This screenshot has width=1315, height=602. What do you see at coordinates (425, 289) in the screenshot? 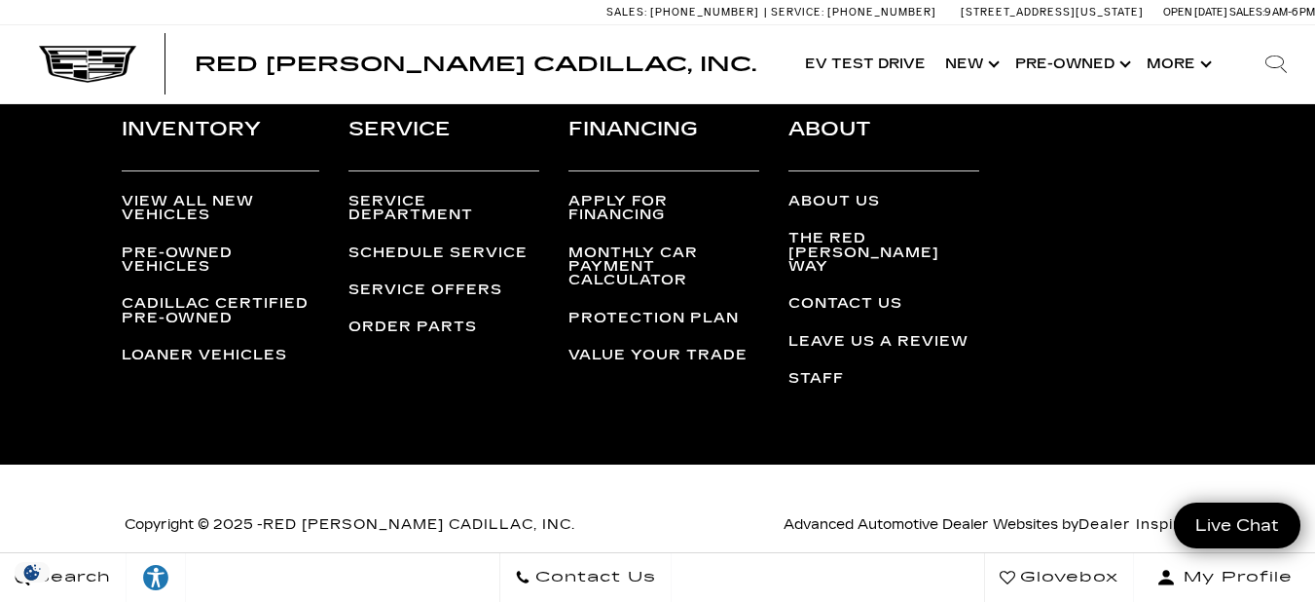
I see `a: Service Offers` at bounding box center [425, 289].